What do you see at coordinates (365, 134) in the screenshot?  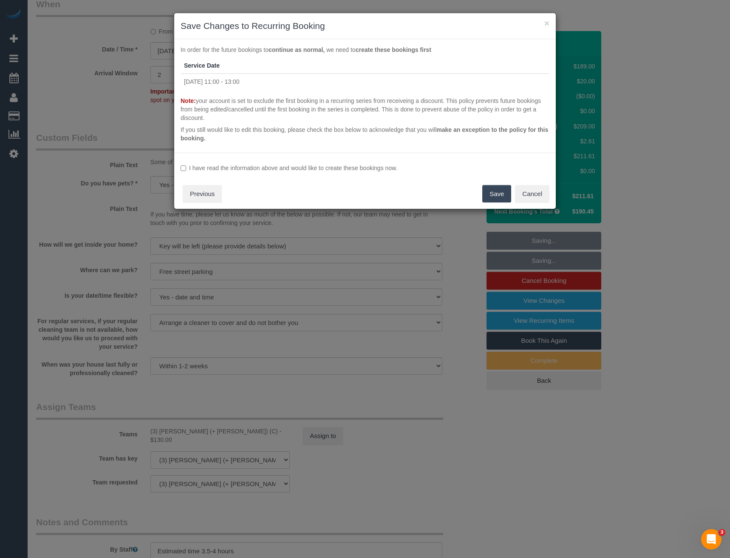 I see `p: If you still would like to edit this booking, please check the box below to acknowledge that you ...` at bounding box center [365, 134].